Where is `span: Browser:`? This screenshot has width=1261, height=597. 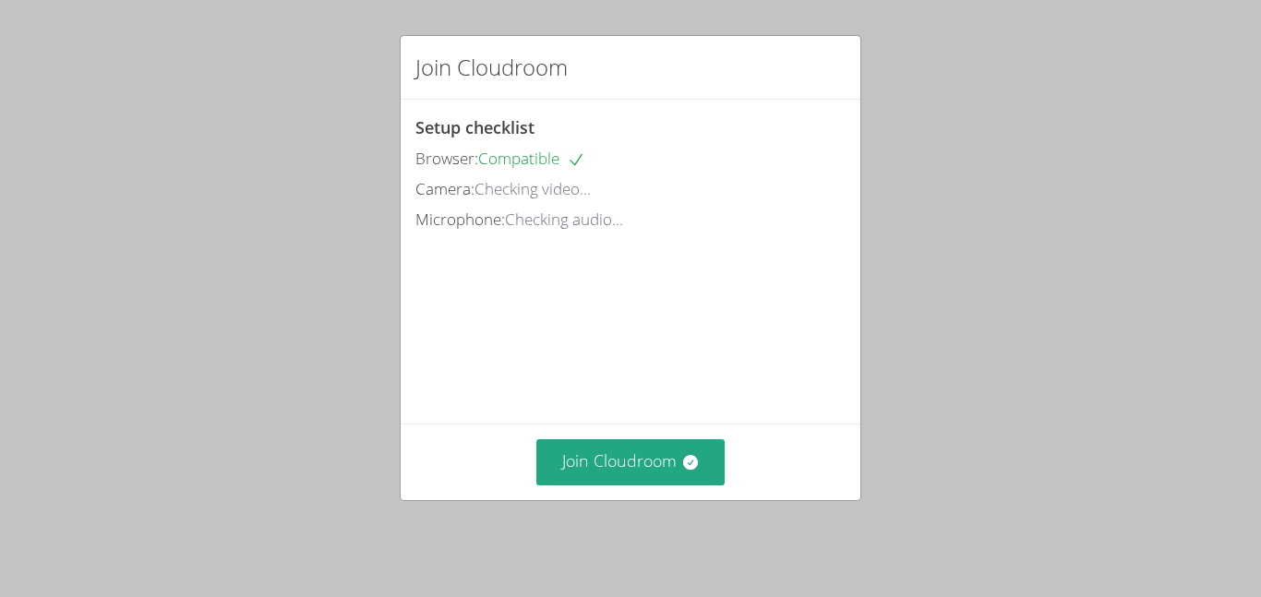
span: Browser: is located at coordinates (447, 158).